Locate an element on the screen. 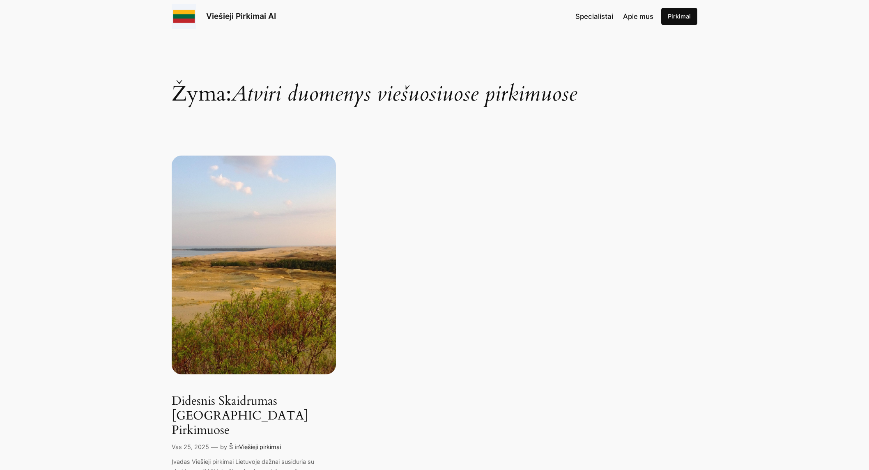  a: Viešieji Pirkimai AI is located at coordinates (241, 16).